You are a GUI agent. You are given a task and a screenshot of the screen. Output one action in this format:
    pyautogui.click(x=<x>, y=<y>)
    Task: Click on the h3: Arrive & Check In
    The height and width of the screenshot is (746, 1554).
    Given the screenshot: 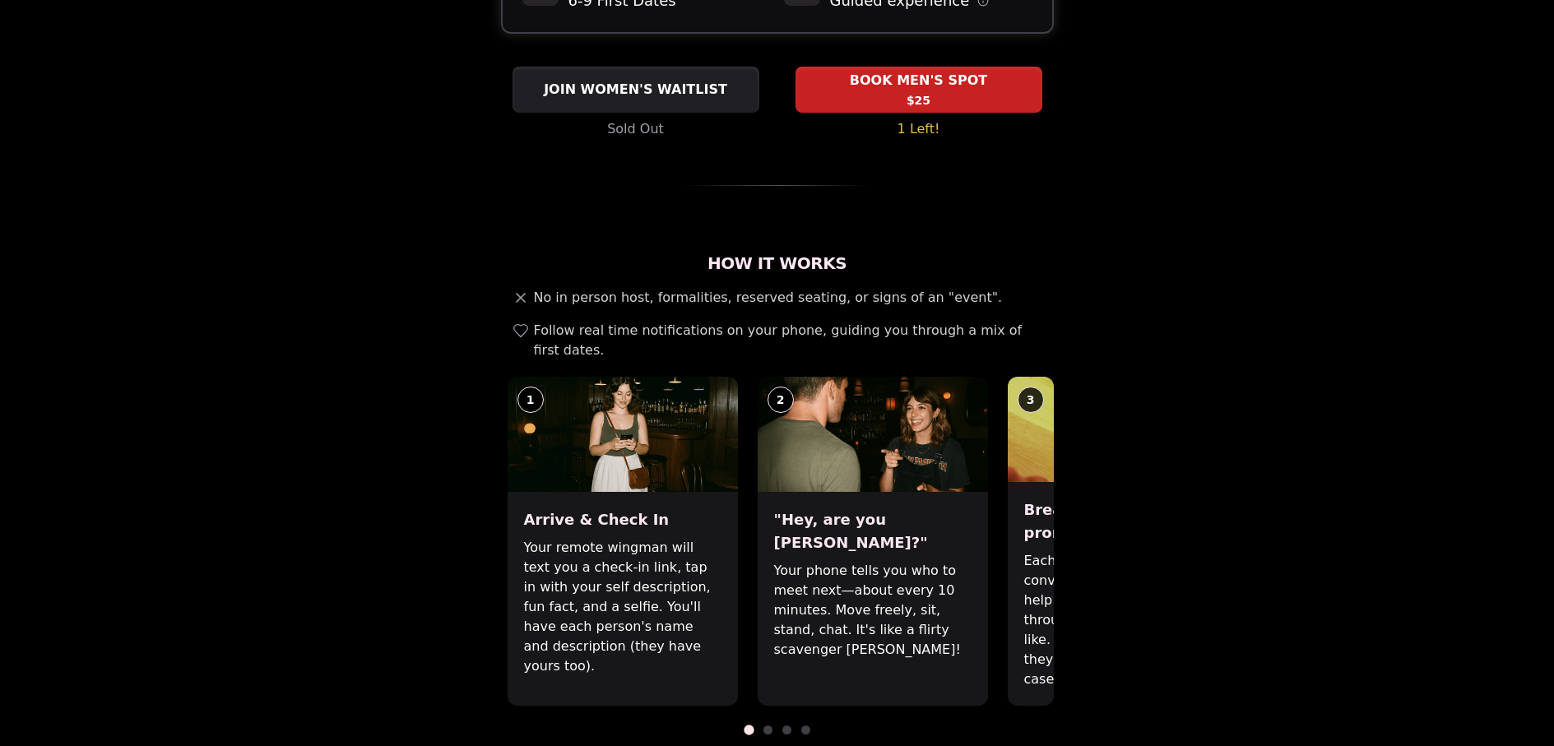 What is the action you would take?
    pyautogui.click(x=623, y=520)
    